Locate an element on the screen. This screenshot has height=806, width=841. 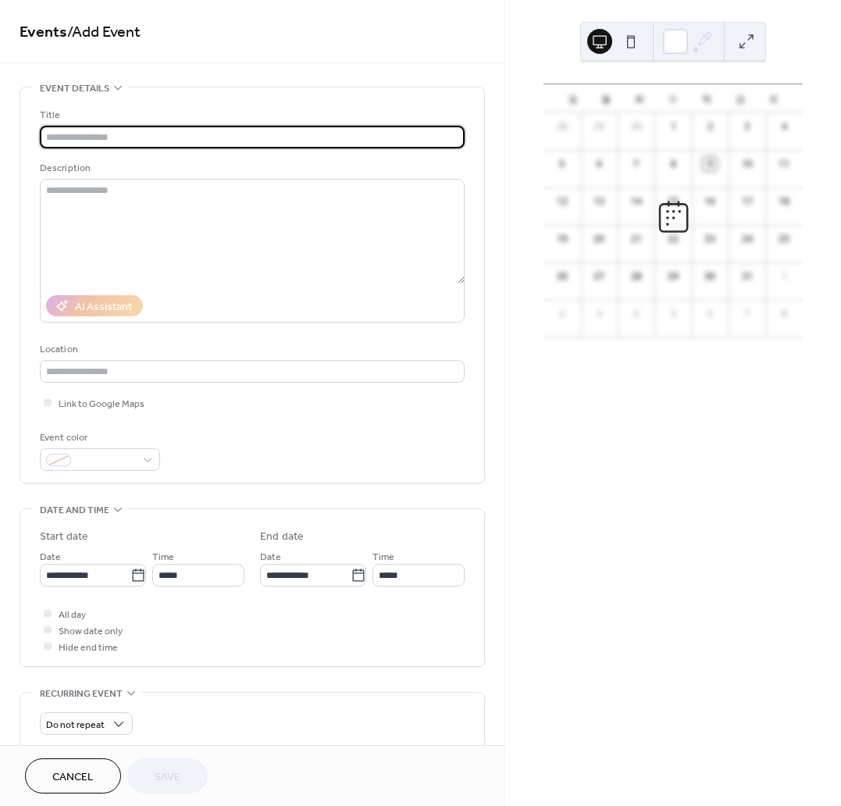
div: 월 is located at coordinates (606, 98).